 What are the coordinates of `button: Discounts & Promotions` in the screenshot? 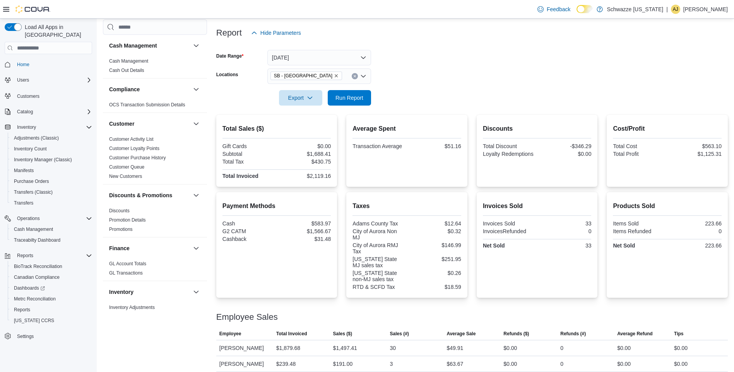 It's located at (149, 195).